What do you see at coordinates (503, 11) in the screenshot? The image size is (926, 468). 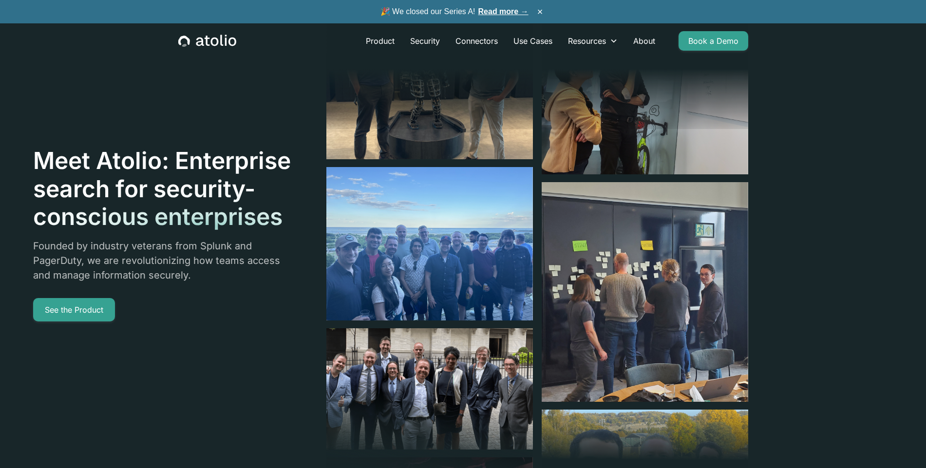 I see `a: Read more →` at bounding box center [503, 11].